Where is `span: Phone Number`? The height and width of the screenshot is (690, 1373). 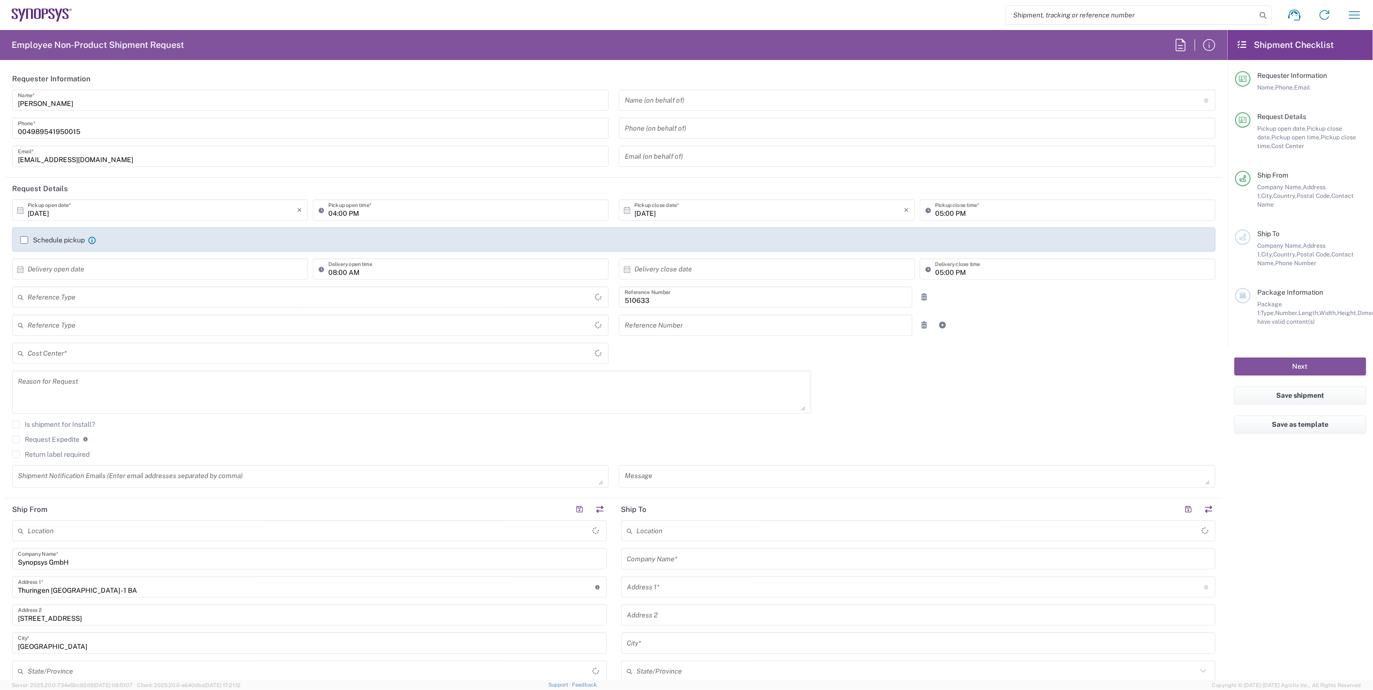 span: Phone Number is located at coordinates (1295, 263).